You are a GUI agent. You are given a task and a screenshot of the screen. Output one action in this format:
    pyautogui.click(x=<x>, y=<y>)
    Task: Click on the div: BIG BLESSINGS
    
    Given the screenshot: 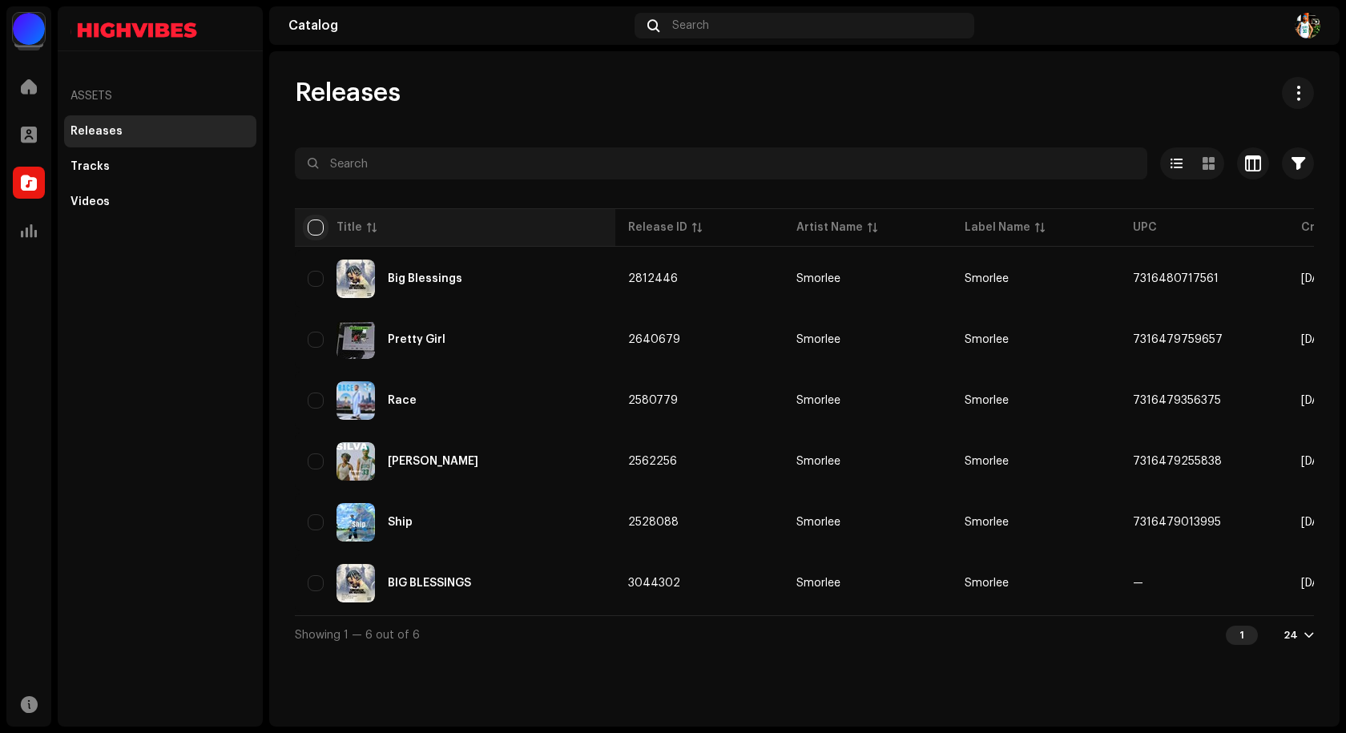 What is the action you would take?
    pyautogui.click(x=429, y=583)
    